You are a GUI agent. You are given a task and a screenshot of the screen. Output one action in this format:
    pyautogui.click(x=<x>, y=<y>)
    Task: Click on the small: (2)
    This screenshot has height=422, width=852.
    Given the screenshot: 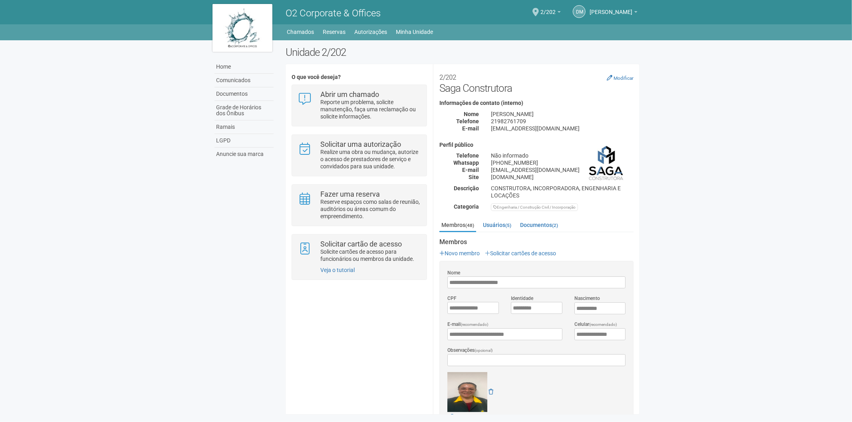 What is the action you would take?
    pyautogui.click(x=555, y=226)
    